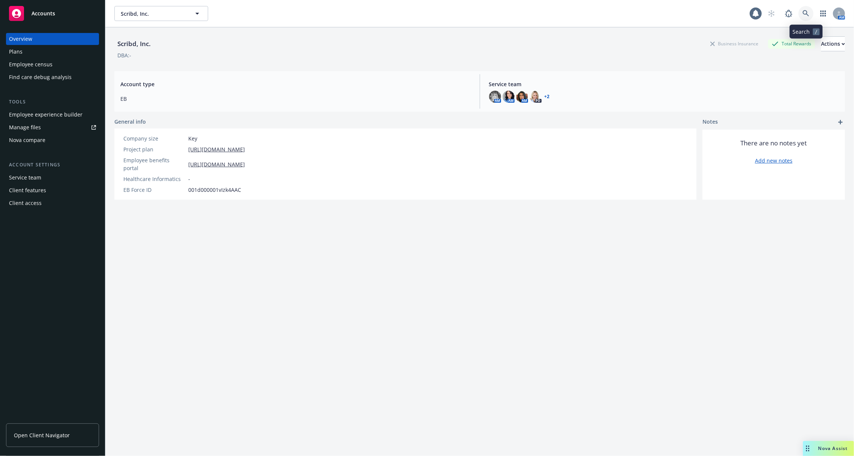 The image size is (854, 456). What do you see at coordinates (788, 13) in the screenshot?
I see `a: Report a Bug` at bounding box center [788, 13].